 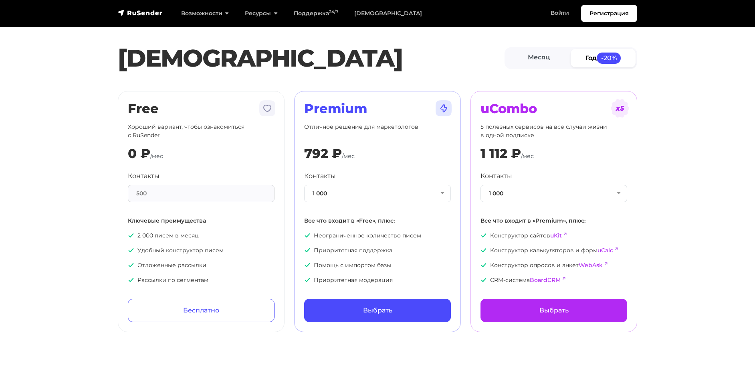 What do you see at coordinates (334, 12) in the screenshot?
I see `sup: 24/7` at bounding box center [334, 12].